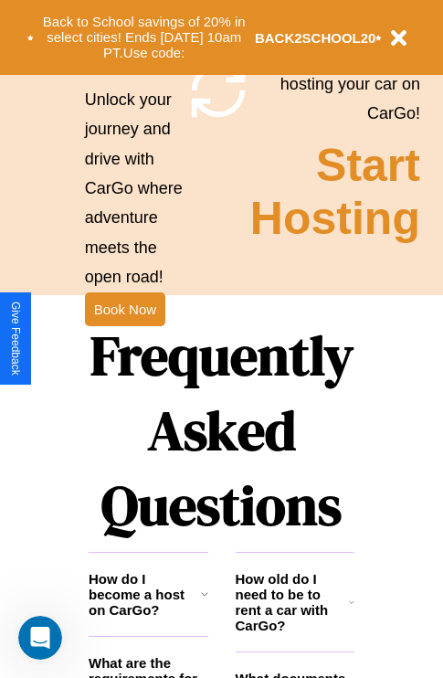 This screenshot has height=678, width=443. I want to click on h3: How do I become a host on CarGo?, so click(144, 594).